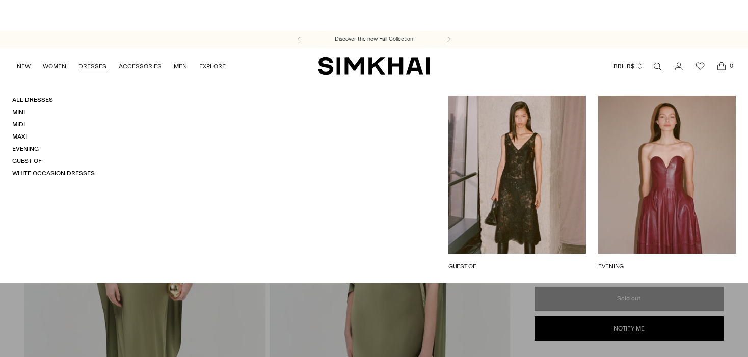  I want to click on a: WOMEN, so click(55, 66).